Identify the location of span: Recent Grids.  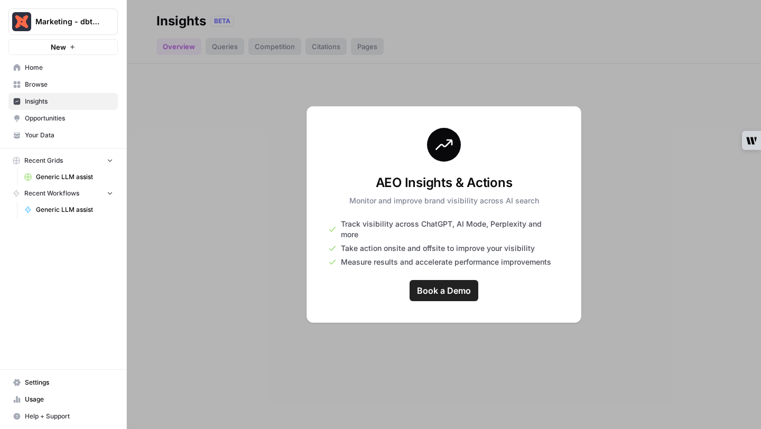
(43, 161).